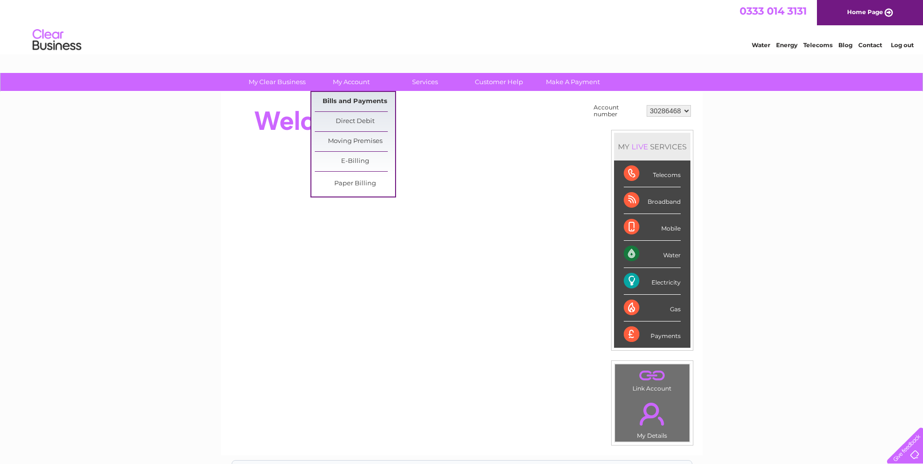 This screenshot has height=464, width=923. Describe the element at coordinates (903, 45) in the screenshot. I see `a: Log out` at that location.